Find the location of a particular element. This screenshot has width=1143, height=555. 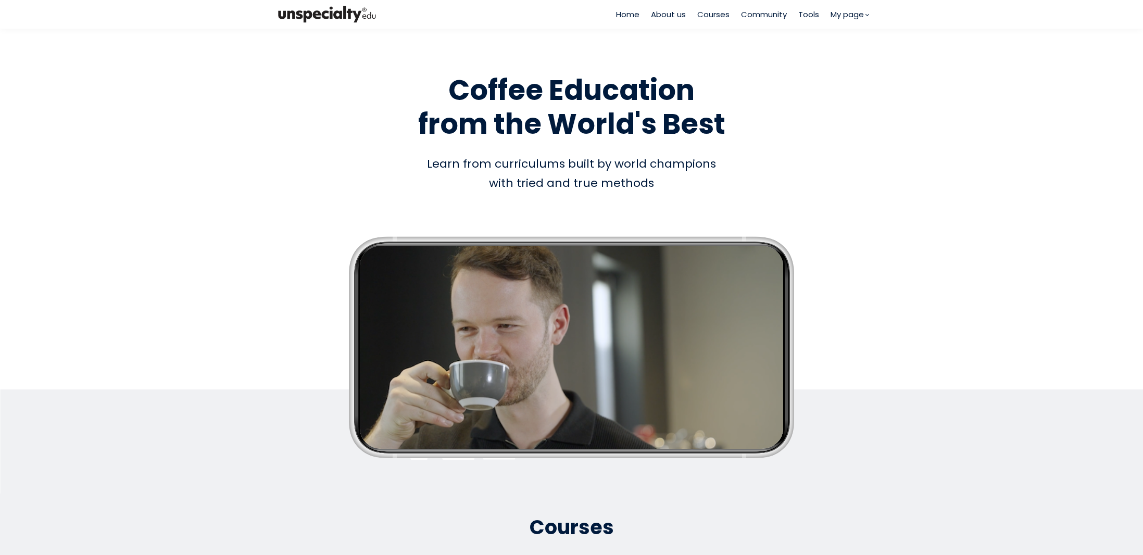

a: My page is located at coordinates (850, 14).